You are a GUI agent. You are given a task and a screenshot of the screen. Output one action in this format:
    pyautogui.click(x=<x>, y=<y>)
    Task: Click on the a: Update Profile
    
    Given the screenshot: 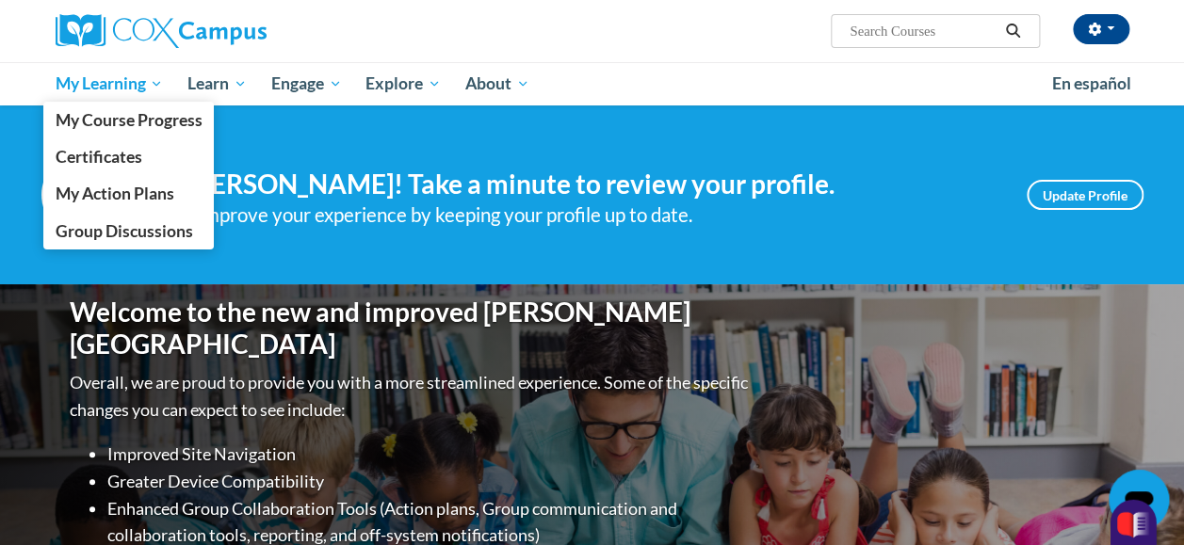 What is the action you would take?
    pyautogui.click(x=1085, y=195)
    